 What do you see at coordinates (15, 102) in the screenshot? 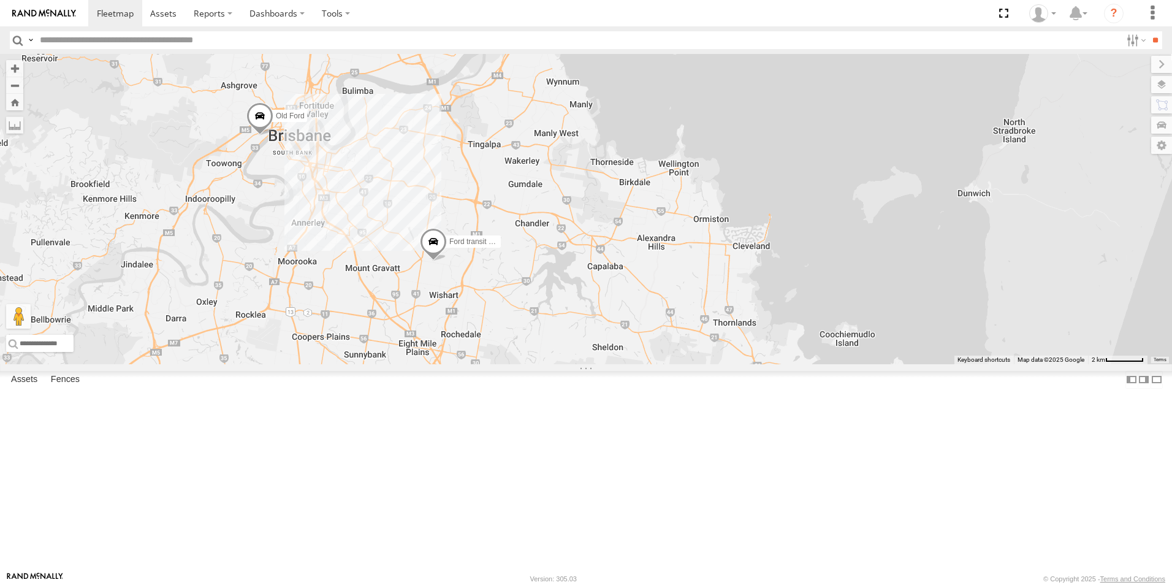
I see `button: Zoom Home` at bounding box center [15, 102].